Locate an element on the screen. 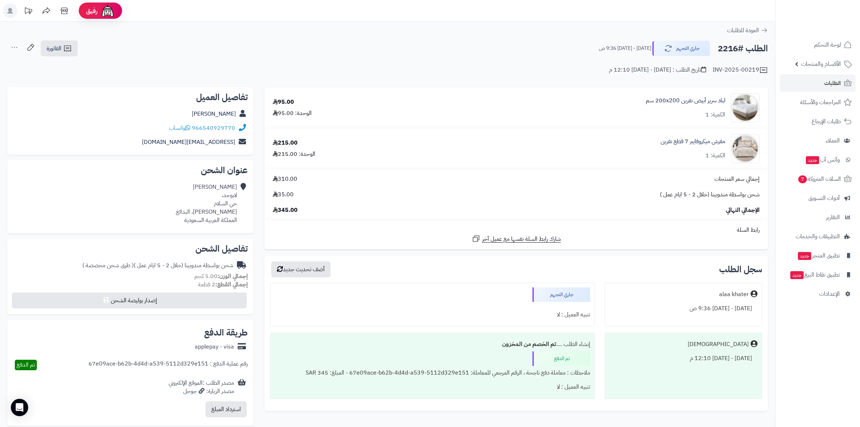 This screenshot has width=860, height=427. span: 345.00 is located at coordinates (285, 210).